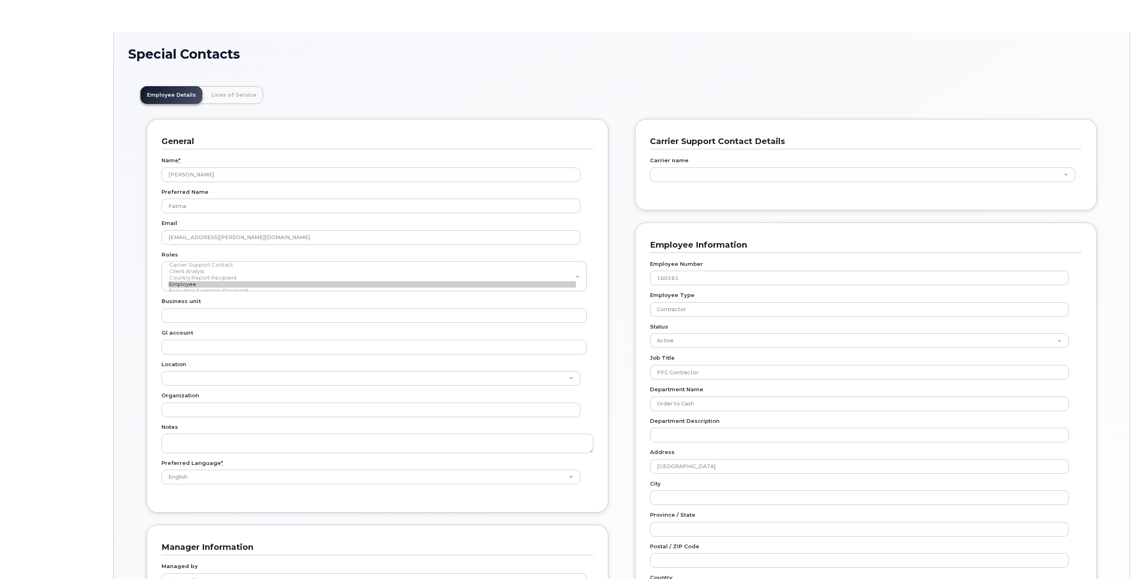  Describe the element at coordinates (185, 192) in the screenshot. I see `label: Preferred Name` at that location.